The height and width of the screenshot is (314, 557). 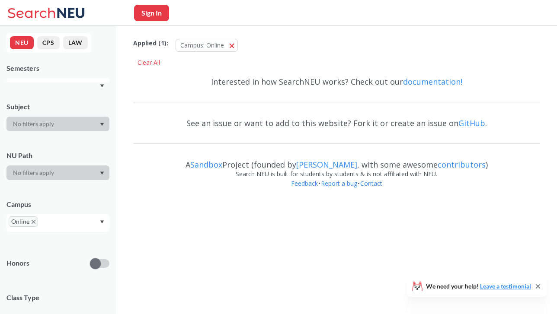 What do you see at coordinates (150, 43) in the screenshot?
I see `span: Applied ( 1 ):` at bounding box center [150, 43].